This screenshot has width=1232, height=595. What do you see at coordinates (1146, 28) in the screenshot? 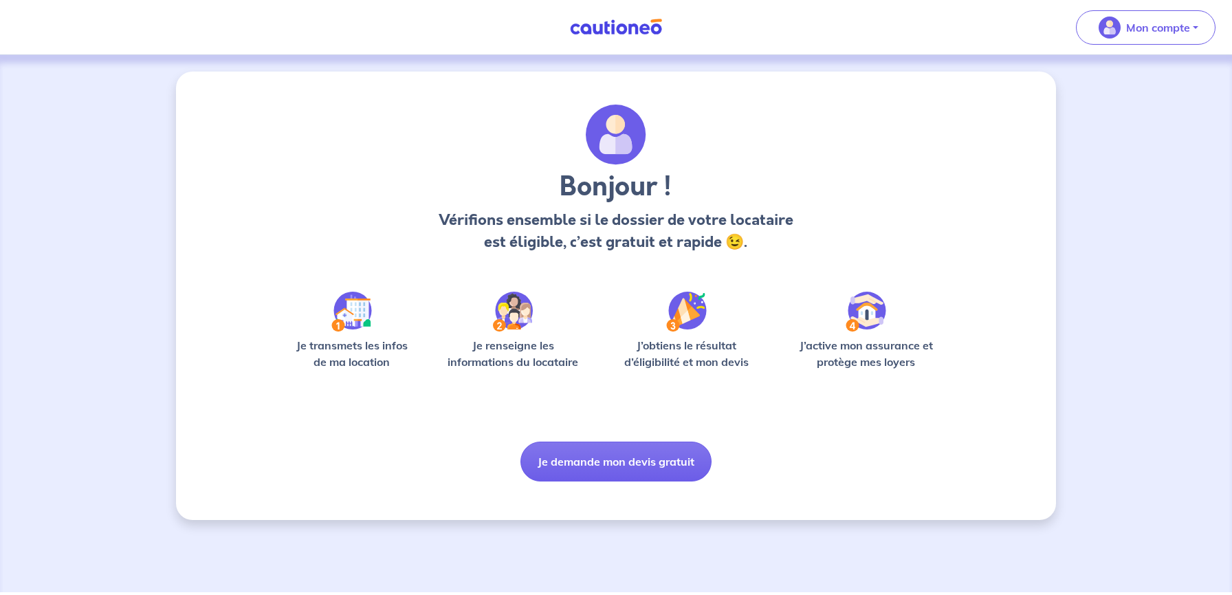
I see `button: illu_account_valid_menu.svgMon compte` at bounding box center [1146, 28].